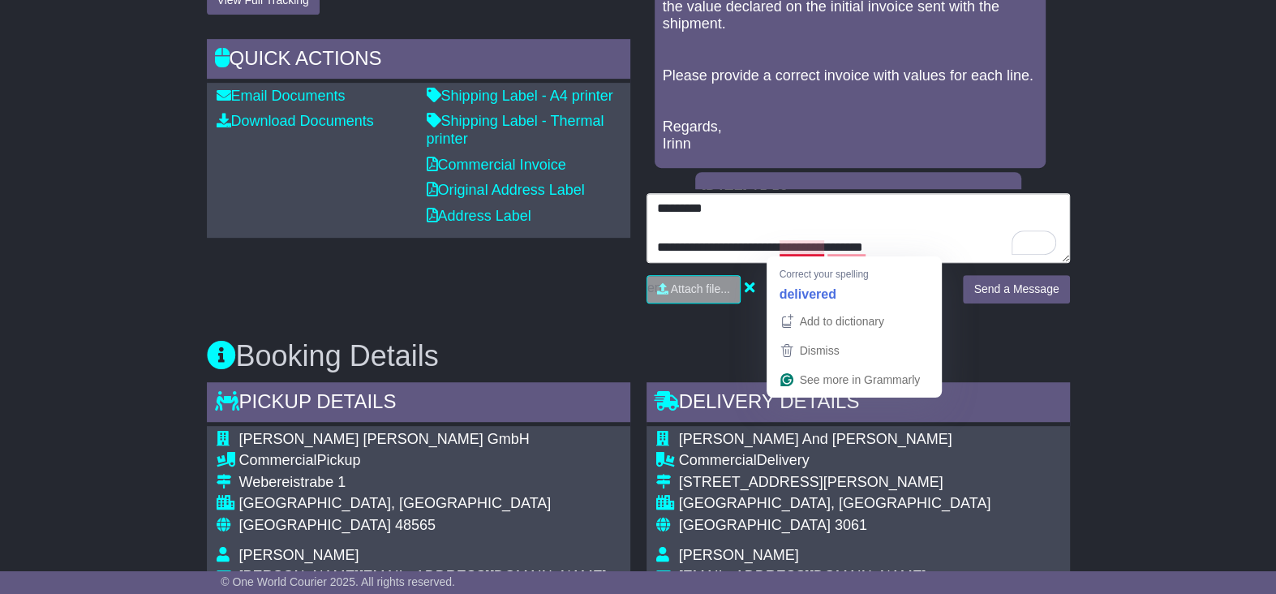 The image size is (1276, 594). I want to click on a: Download Documents, so click(295, 121).